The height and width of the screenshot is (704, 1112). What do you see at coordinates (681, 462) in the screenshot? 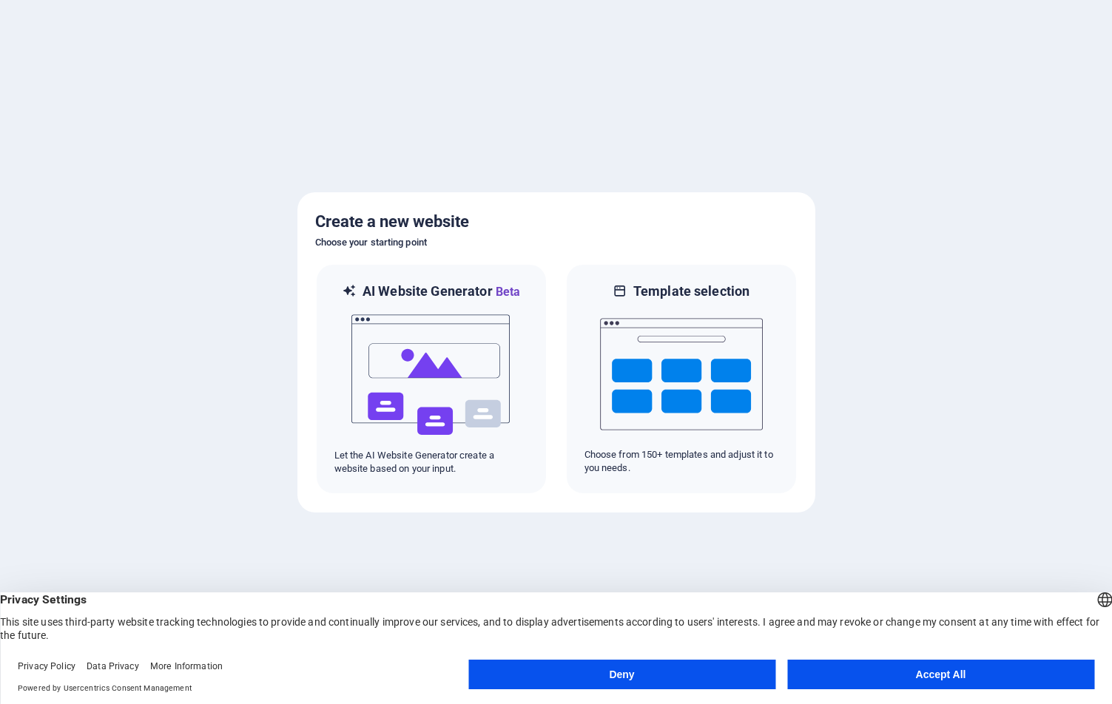
I see `p: Choose from 150+ templates and adjust it to you needs.` at bounding box center [681, 462].